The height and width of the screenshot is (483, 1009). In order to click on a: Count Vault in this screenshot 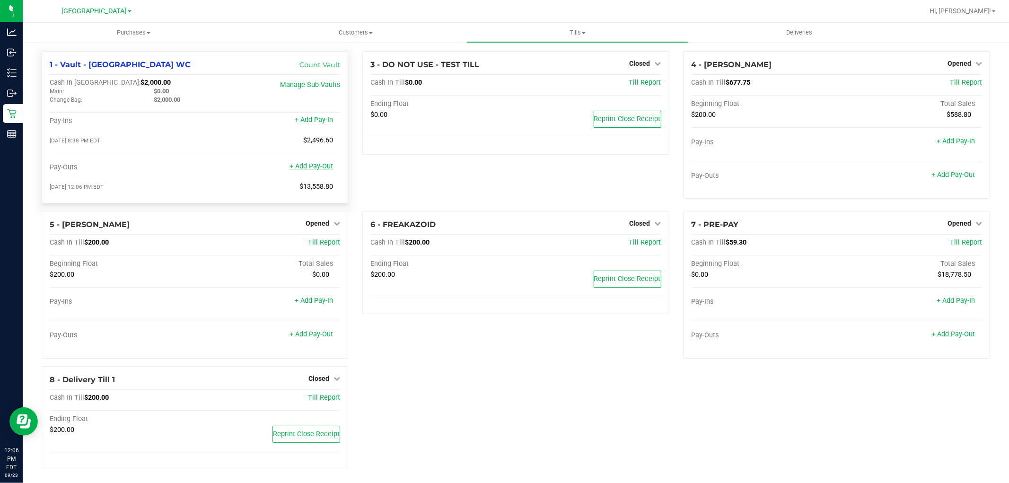, I will do `click(320, 65)`.